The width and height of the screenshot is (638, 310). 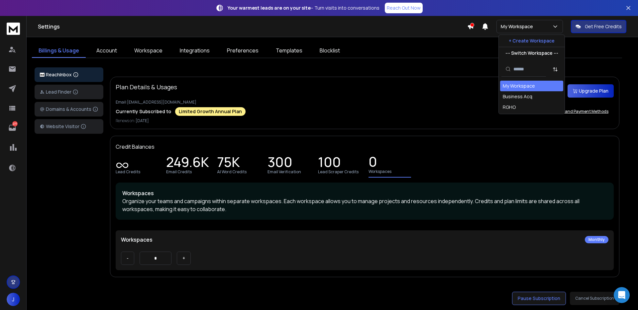 What do you see at coordinates (13, 300) in the screenshot?
I see `button: J` at bounding box center [13, 300].